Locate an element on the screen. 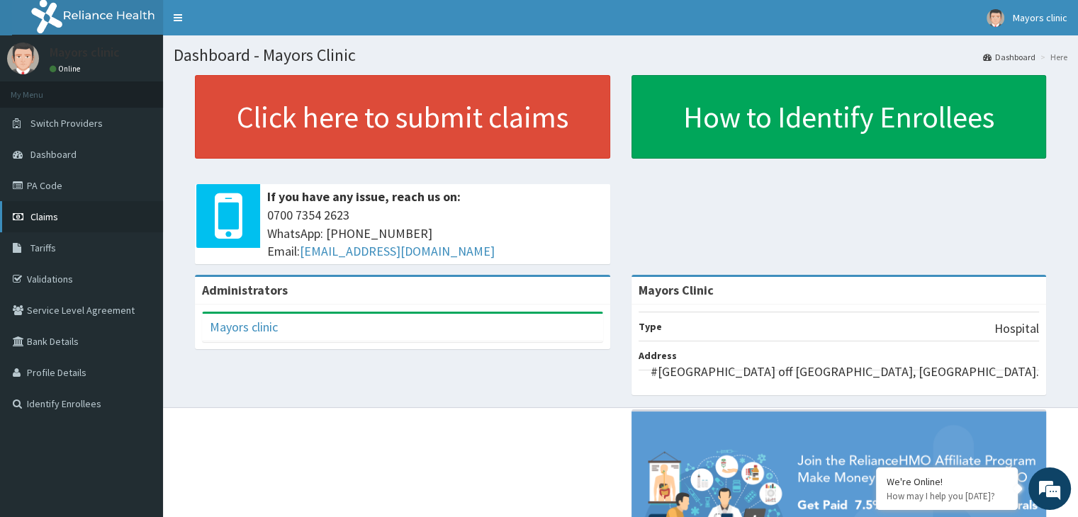 This screenshot has height=517, width=1078. a: Click here to submit claims is located at coordinates (402, 117).